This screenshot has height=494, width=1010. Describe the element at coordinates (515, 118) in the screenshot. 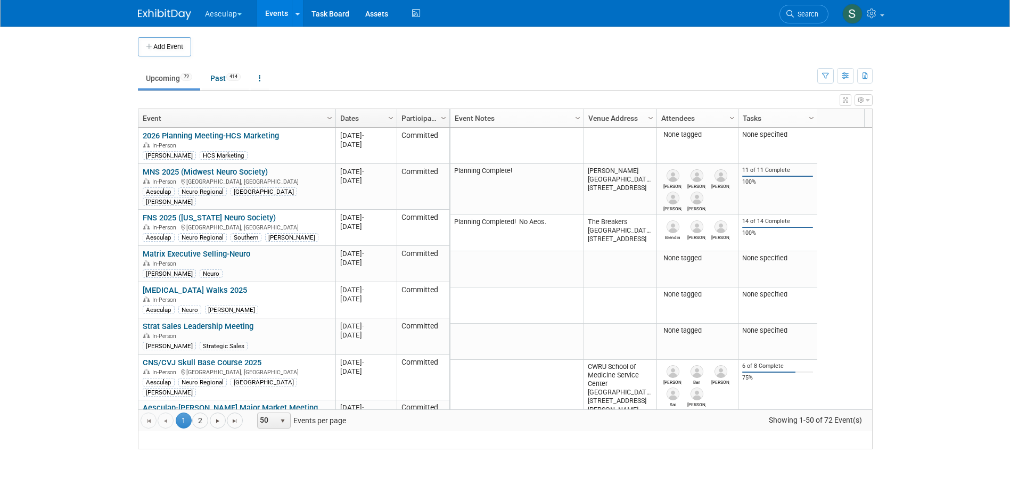

I see `a: Event Notes` at that location.